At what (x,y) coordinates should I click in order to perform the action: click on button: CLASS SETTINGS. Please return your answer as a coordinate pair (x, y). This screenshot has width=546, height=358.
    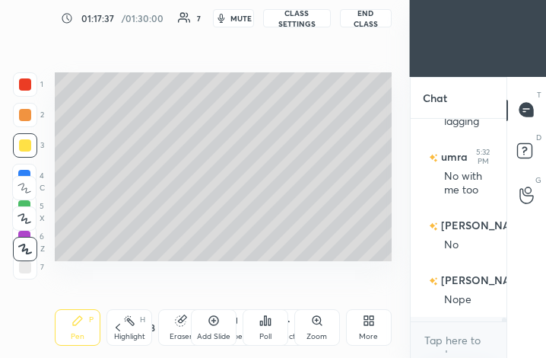
    Looking at the image, I should click on (297, 18).